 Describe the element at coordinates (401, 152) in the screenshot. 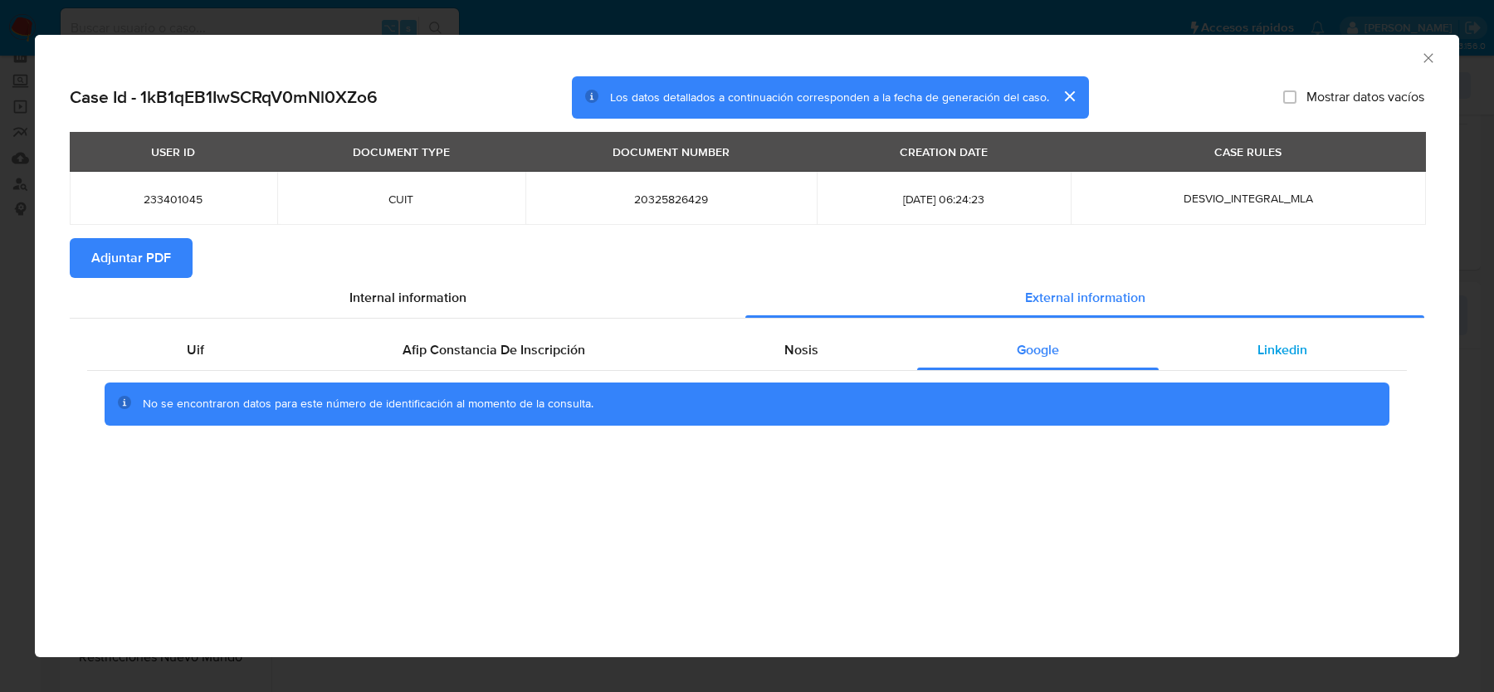

I see `div: DOCUMENT TYPE` at that location.